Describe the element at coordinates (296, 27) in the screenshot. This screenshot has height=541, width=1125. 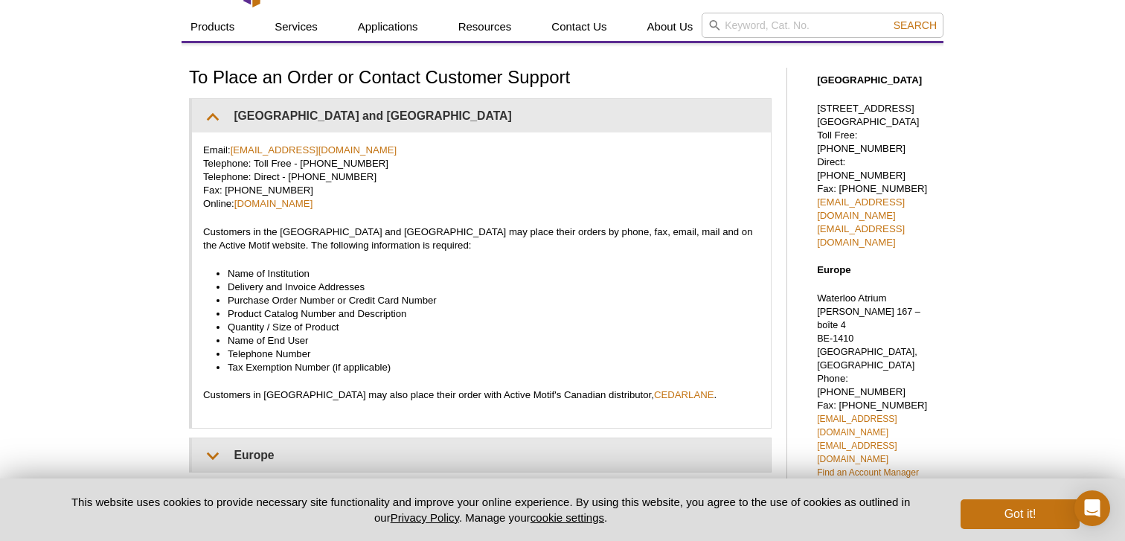
I see `a: Services` at that location.